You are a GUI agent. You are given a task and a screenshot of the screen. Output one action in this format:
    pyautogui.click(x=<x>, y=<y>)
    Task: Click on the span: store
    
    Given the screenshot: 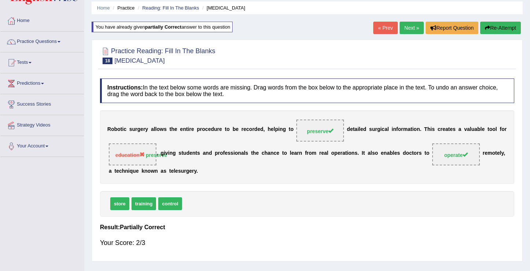 What is the action you would take?
    pyautogui.click(x=120, y=203)
    